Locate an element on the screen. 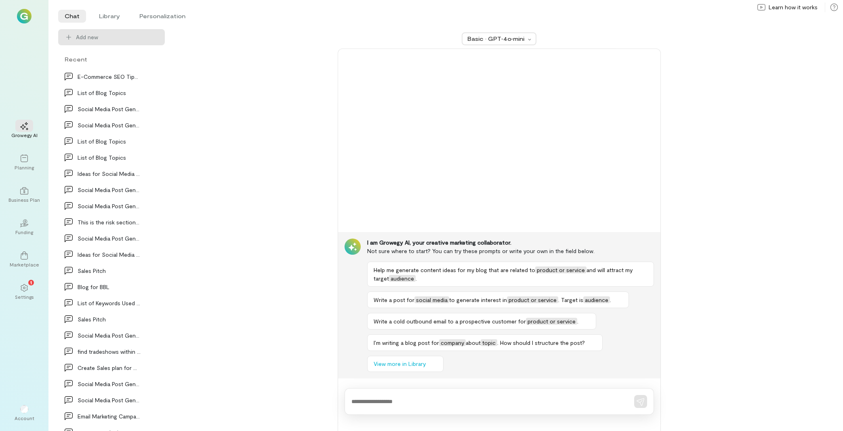  a: Marketplace is located at coordinates (24, 259).